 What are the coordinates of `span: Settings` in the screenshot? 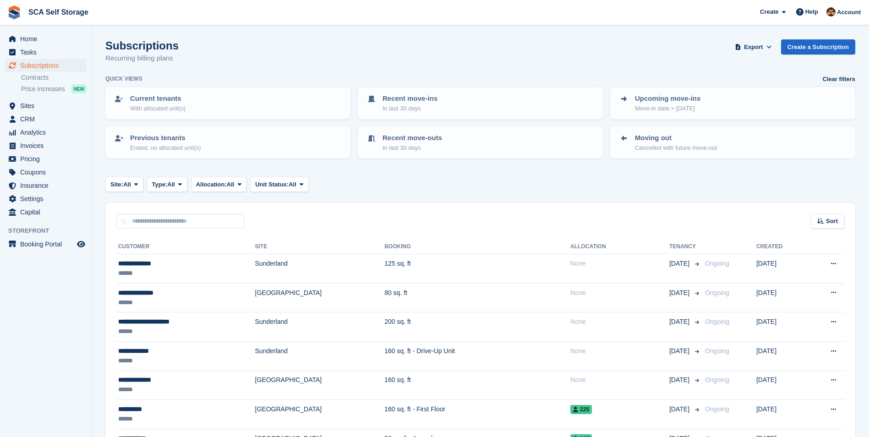 It's located at (48, 199).